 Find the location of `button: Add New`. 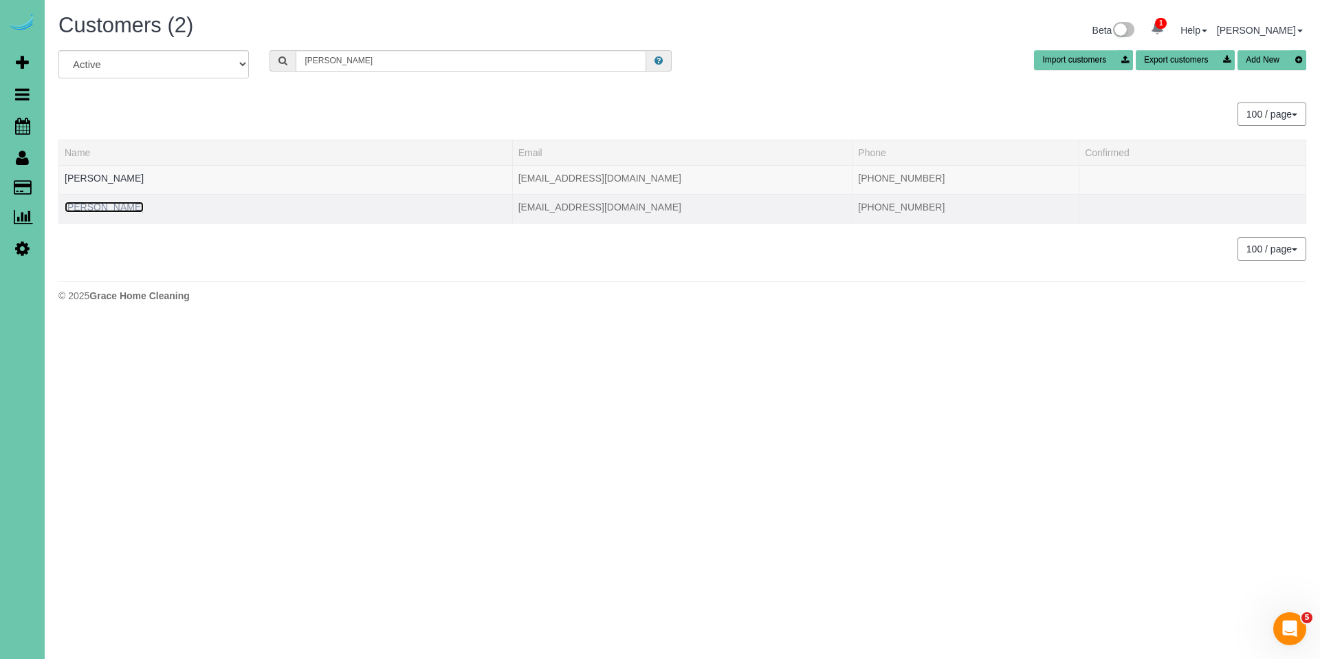

button: Add New is located at coordinates (1272, 60).